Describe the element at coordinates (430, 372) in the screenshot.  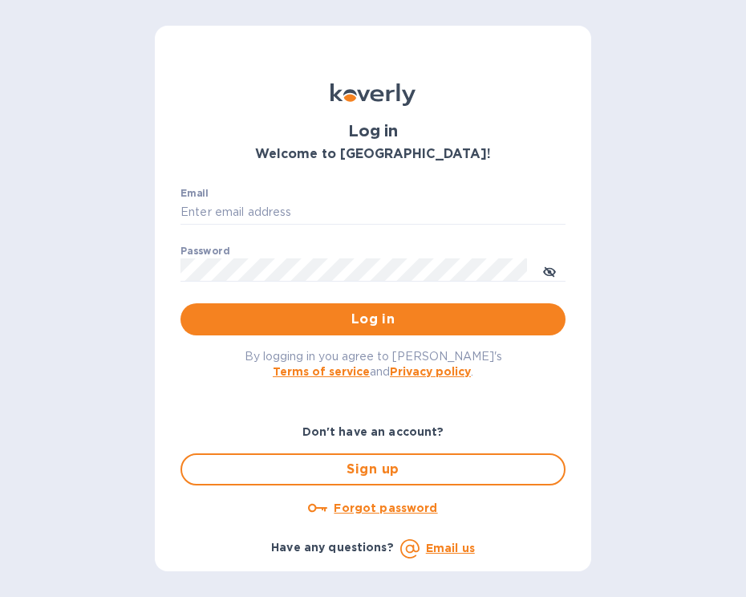
I see `b: Privacy policy` at that location.